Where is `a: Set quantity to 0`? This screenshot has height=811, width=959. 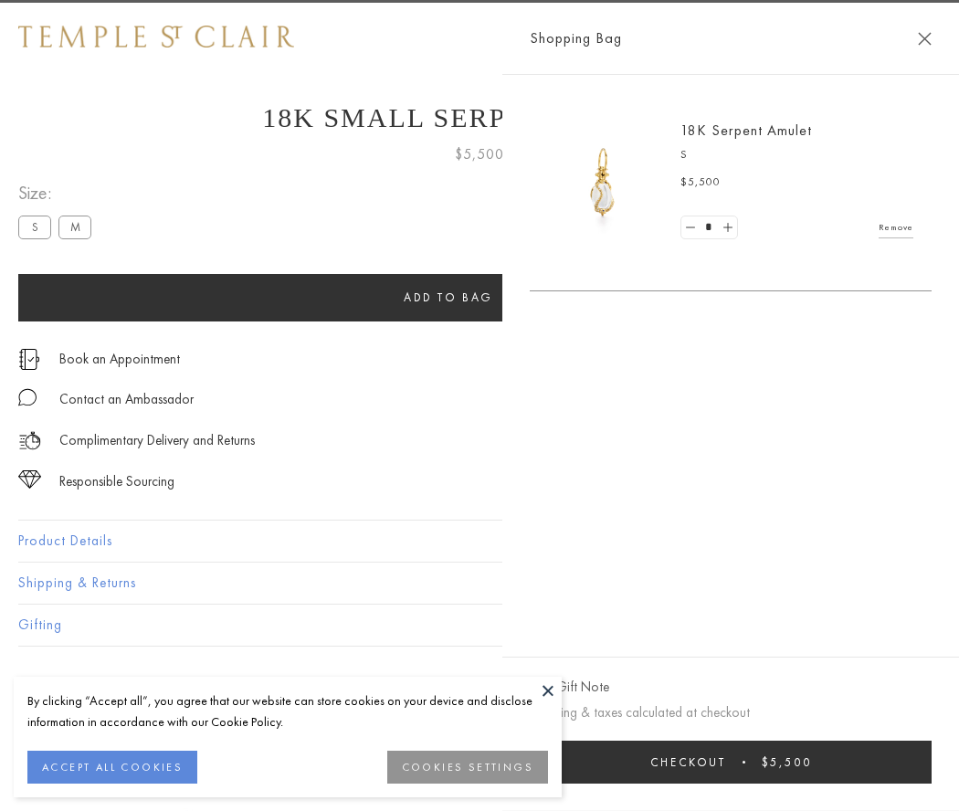
a: Set quantity to 0 is located at coordinates (691, 227).